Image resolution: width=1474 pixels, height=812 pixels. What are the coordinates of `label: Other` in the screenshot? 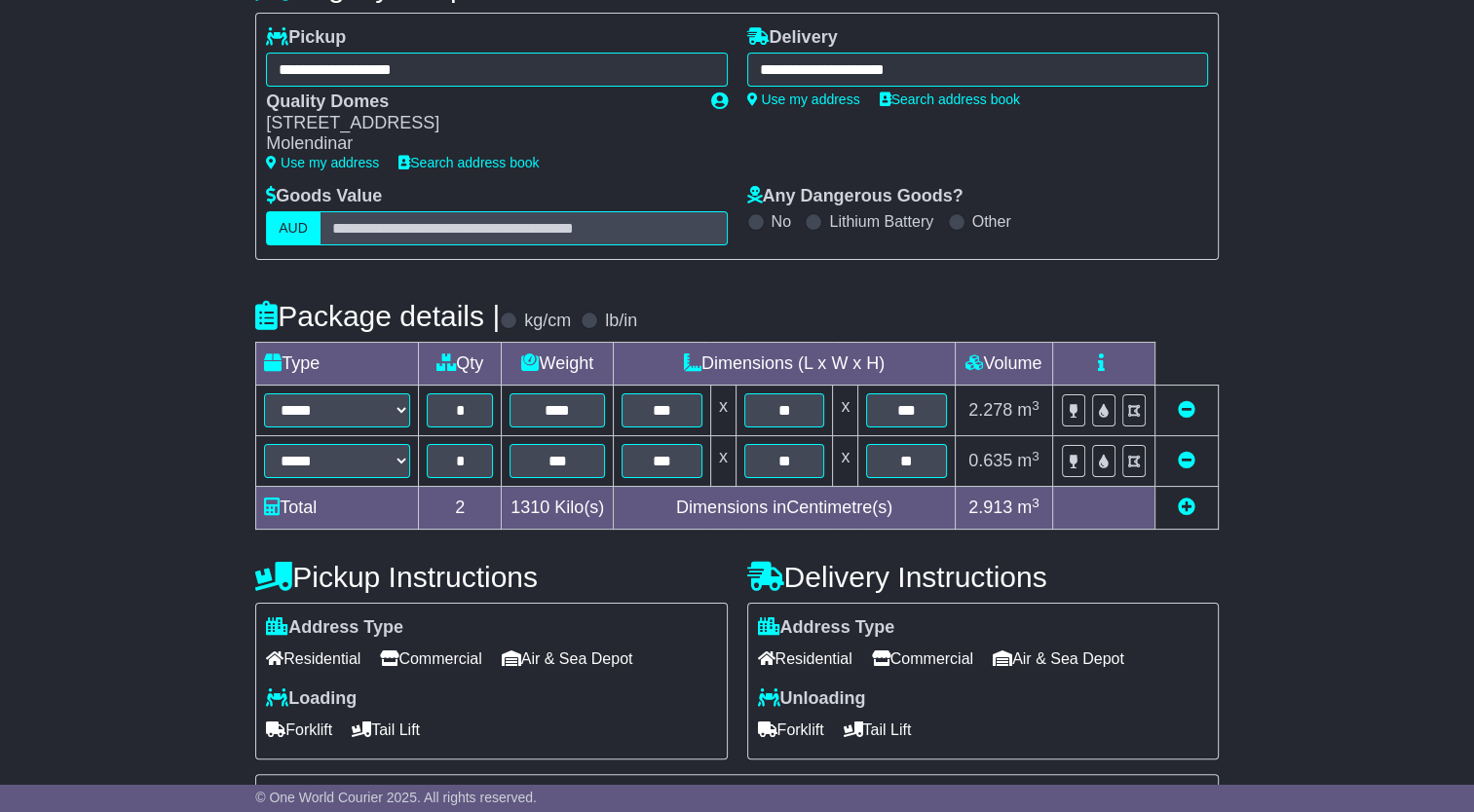 It's located at (991, 221).